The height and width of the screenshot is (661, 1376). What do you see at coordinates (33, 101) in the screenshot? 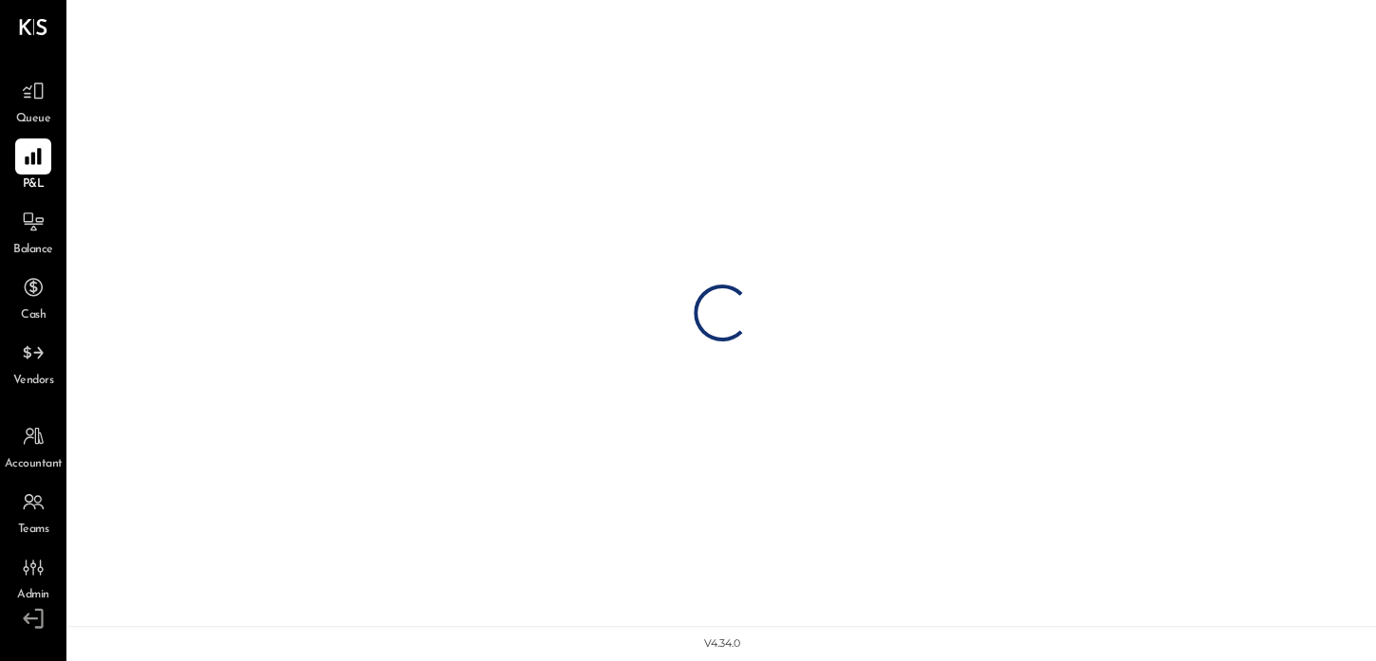
I see `a: Queue` at bounding box center [33, 101].